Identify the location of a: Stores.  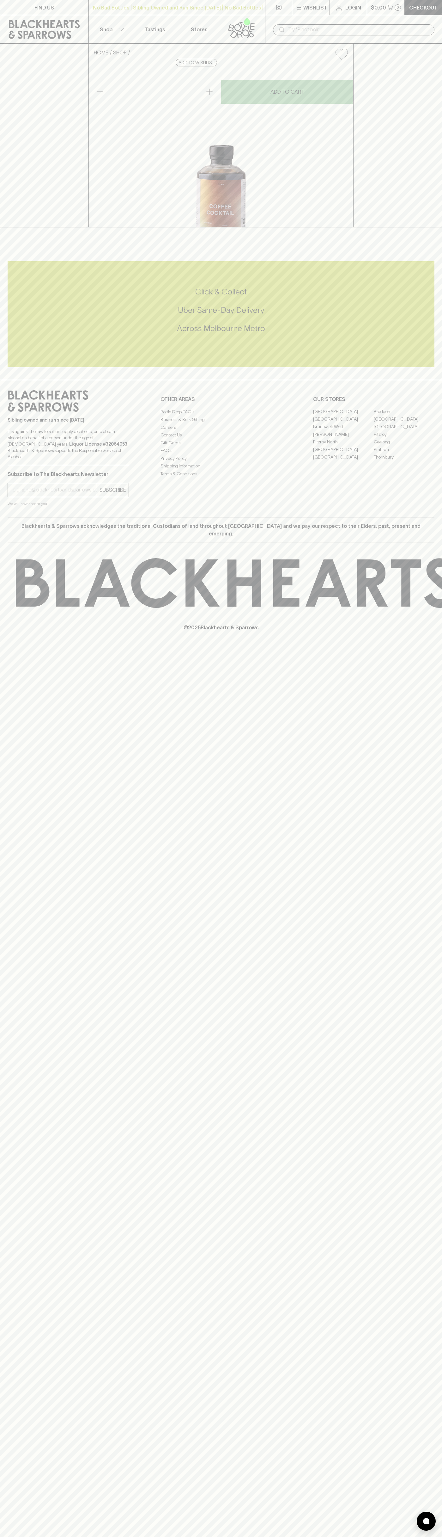
(199, 29).